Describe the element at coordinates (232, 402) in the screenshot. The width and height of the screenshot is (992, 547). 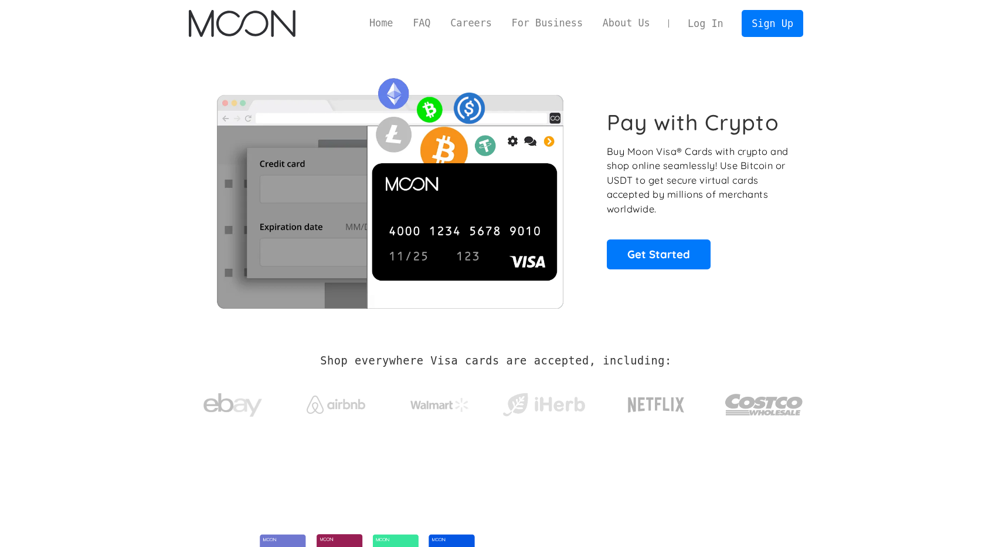
I see `a: ebay` at that location.